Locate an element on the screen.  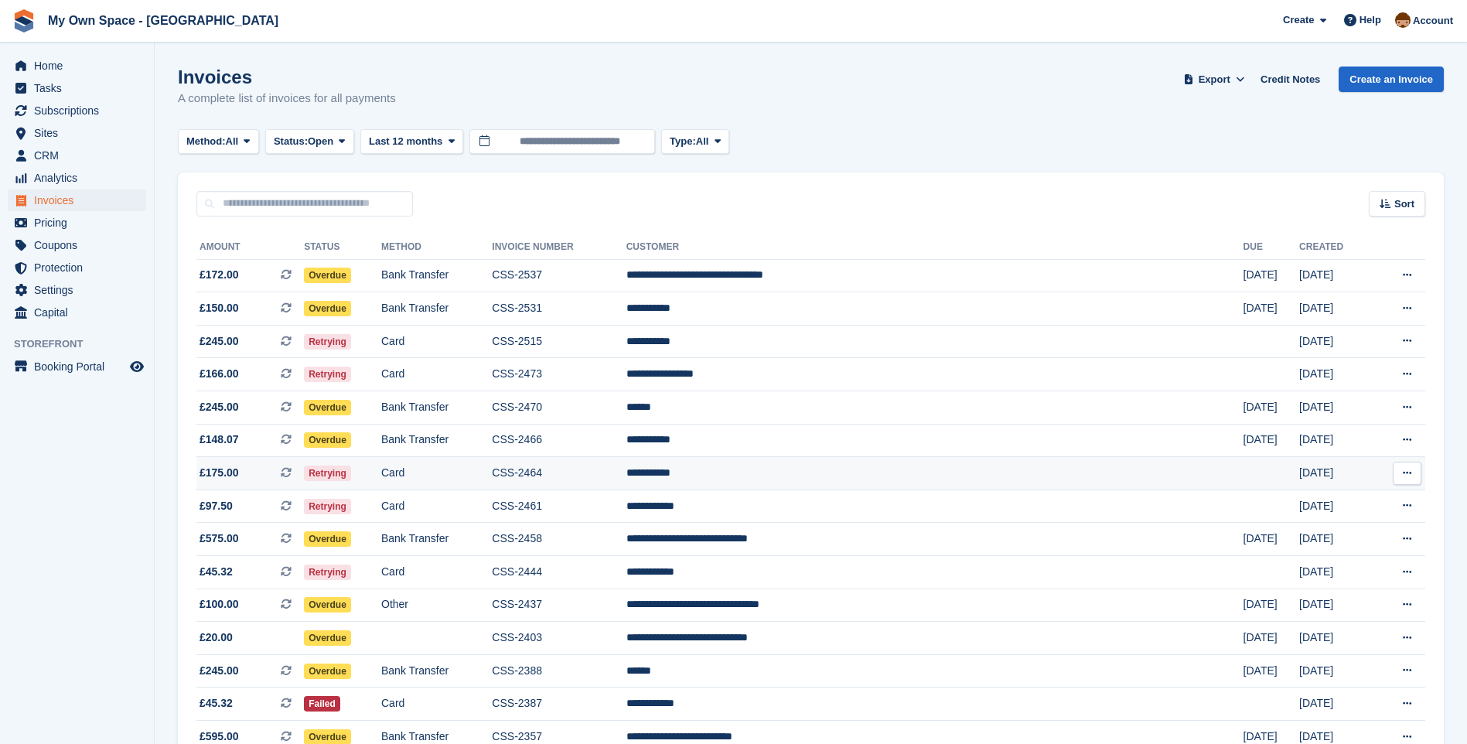
span: CRM is located at coordinates (80, 155).